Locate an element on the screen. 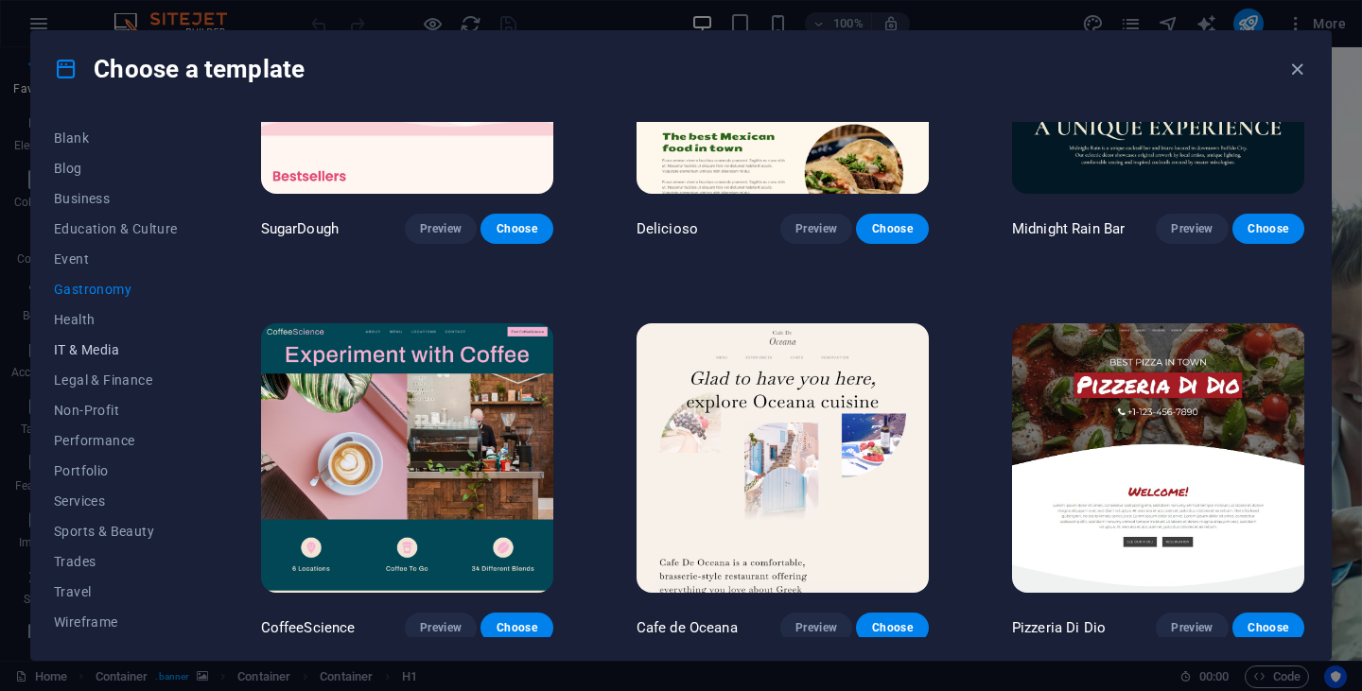 The width and height of the screenshot is (1362, 691). img: Cafe de Oceana is located at coordinates (782, 458).